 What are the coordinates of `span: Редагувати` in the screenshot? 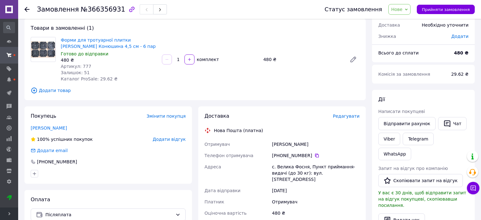 It's located at (346, 116).